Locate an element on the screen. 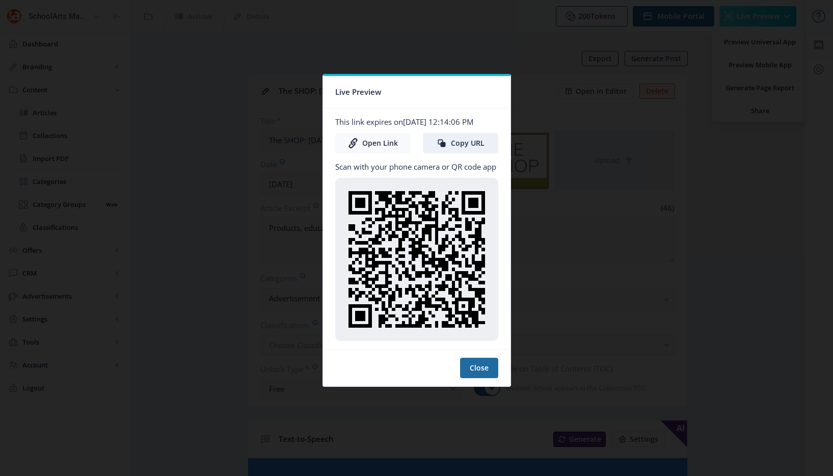 The width and height of the screenshot is (833, 476). span: Live Preview is located at coordinates (358, 92).